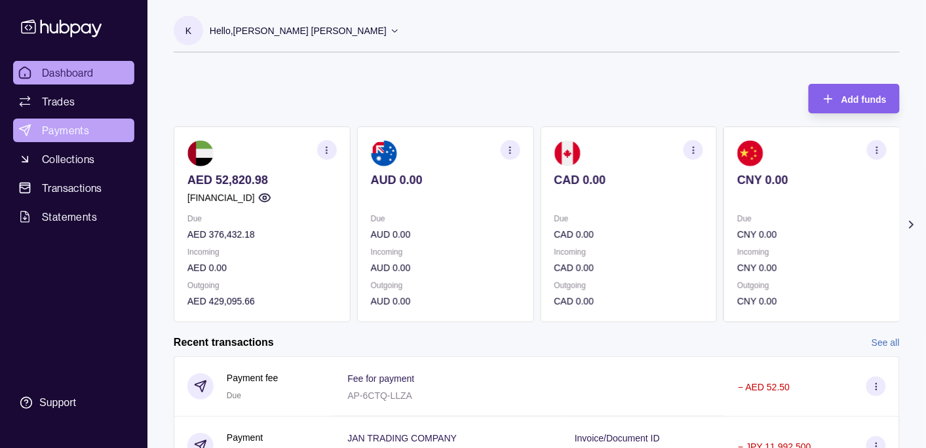 This screenshot has width=926, height=448. I want to click on span: Trades, so click(58, 102).